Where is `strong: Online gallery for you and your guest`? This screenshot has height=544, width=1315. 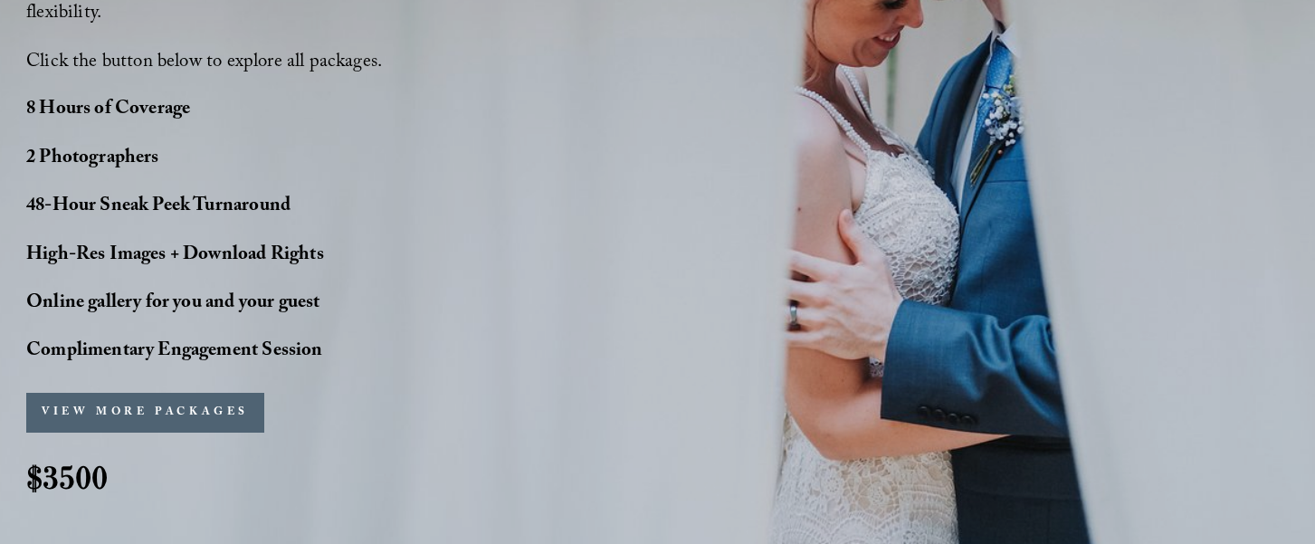 strong: Online gallery for you and your guest is located at coordinates (173, 303).